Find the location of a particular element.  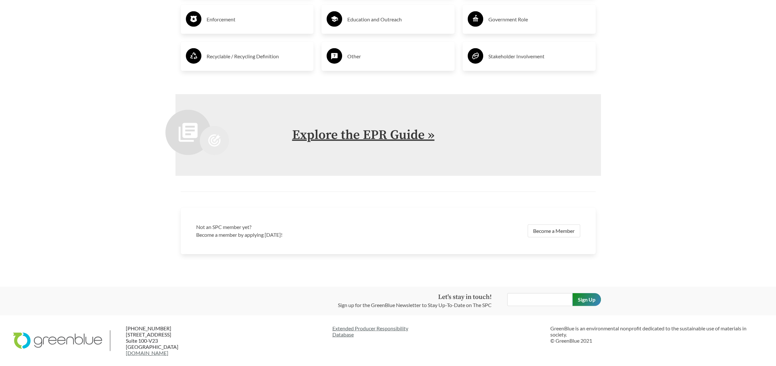

h3: Enforcement is located at coordinates (258, 19).